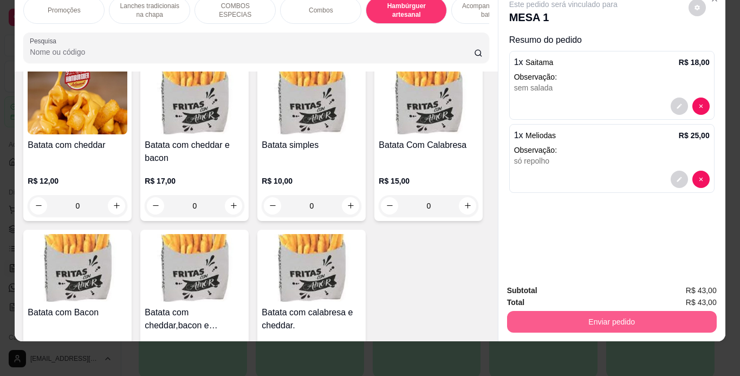 The image size is (740, 376). I want to click on input: Pesquisa, so click(252, 52).